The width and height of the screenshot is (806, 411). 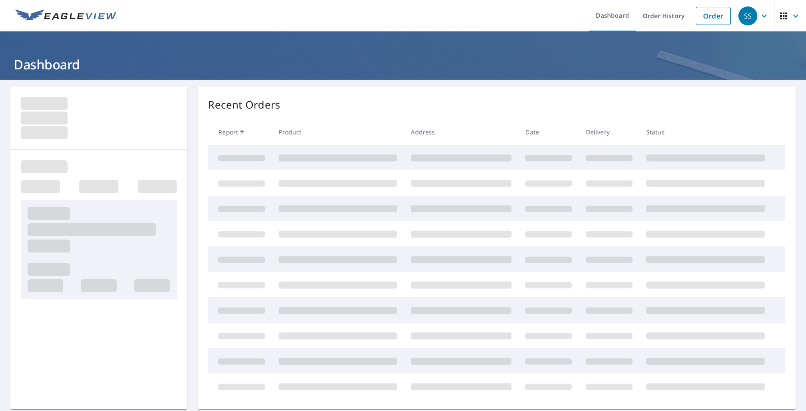 What do you see at coordinates (240, 132) in the screenshot?
I see `th: Report #` at bounding box center [240, 132].